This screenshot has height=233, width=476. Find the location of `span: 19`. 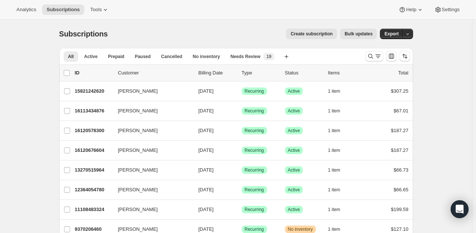

span: 19 is located at coordinates (269, 57).